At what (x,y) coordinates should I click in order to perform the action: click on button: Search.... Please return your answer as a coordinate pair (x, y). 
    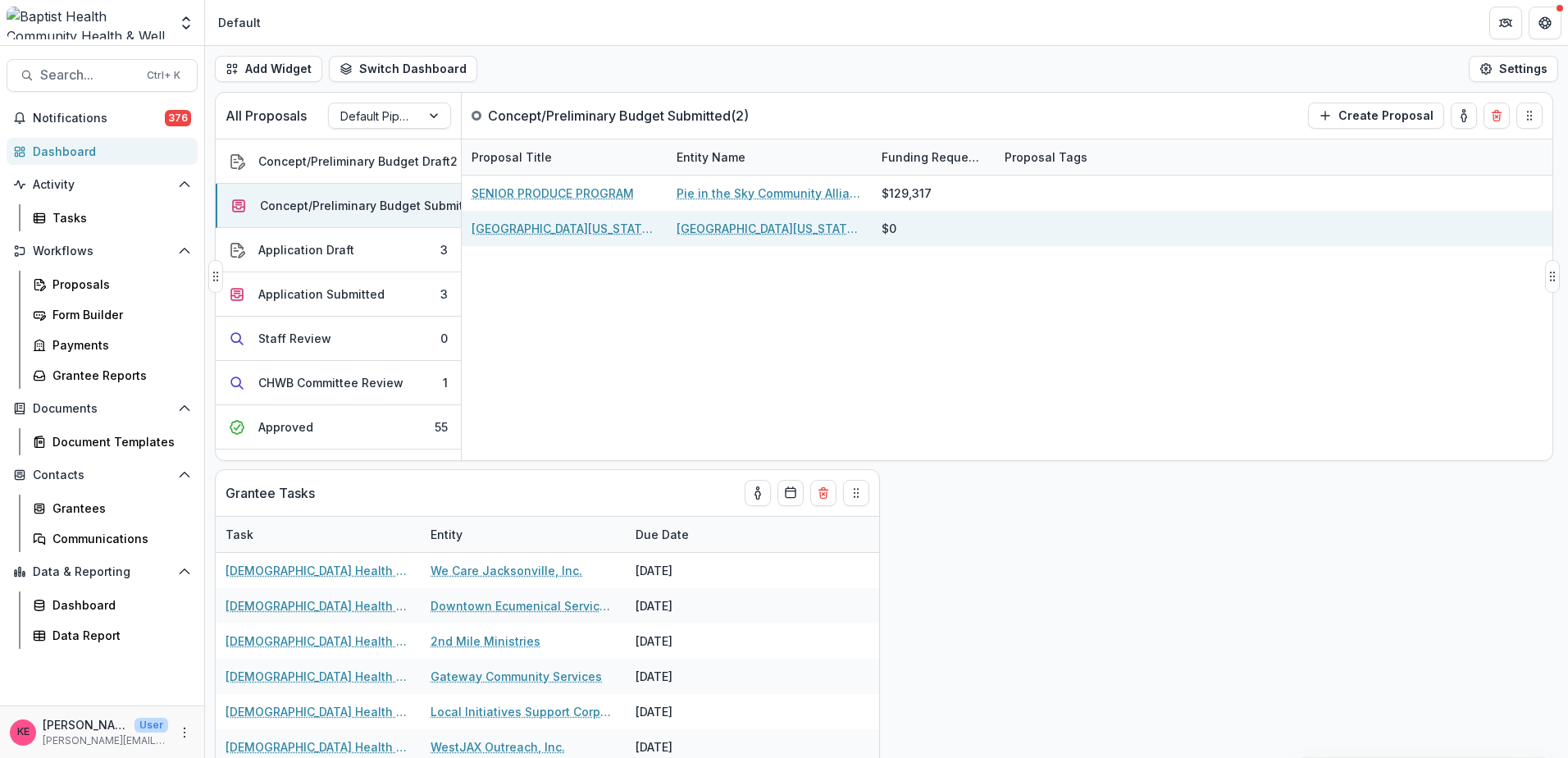
    Looking at the image, I should click on (102, 75).